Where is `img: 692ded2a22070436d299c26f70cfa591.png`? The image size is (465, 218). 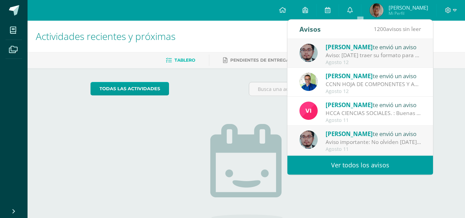 img: 692ded2a22070436d299c26f70cfa591.png is located at coordinates (309, 82).